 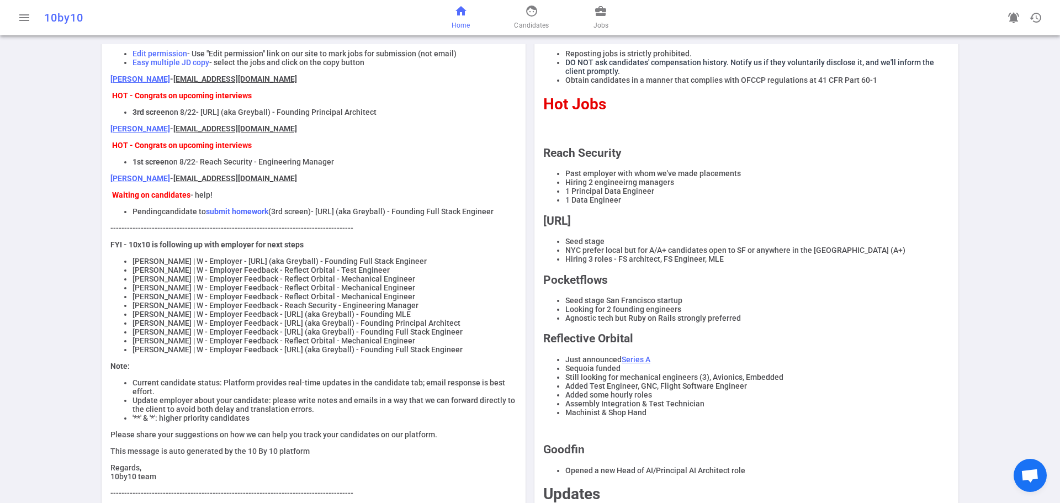 What do you see at coordinates (746, 449) in the screenshot?
I see `h2: Goodfin` at bounding box center [746, 449].